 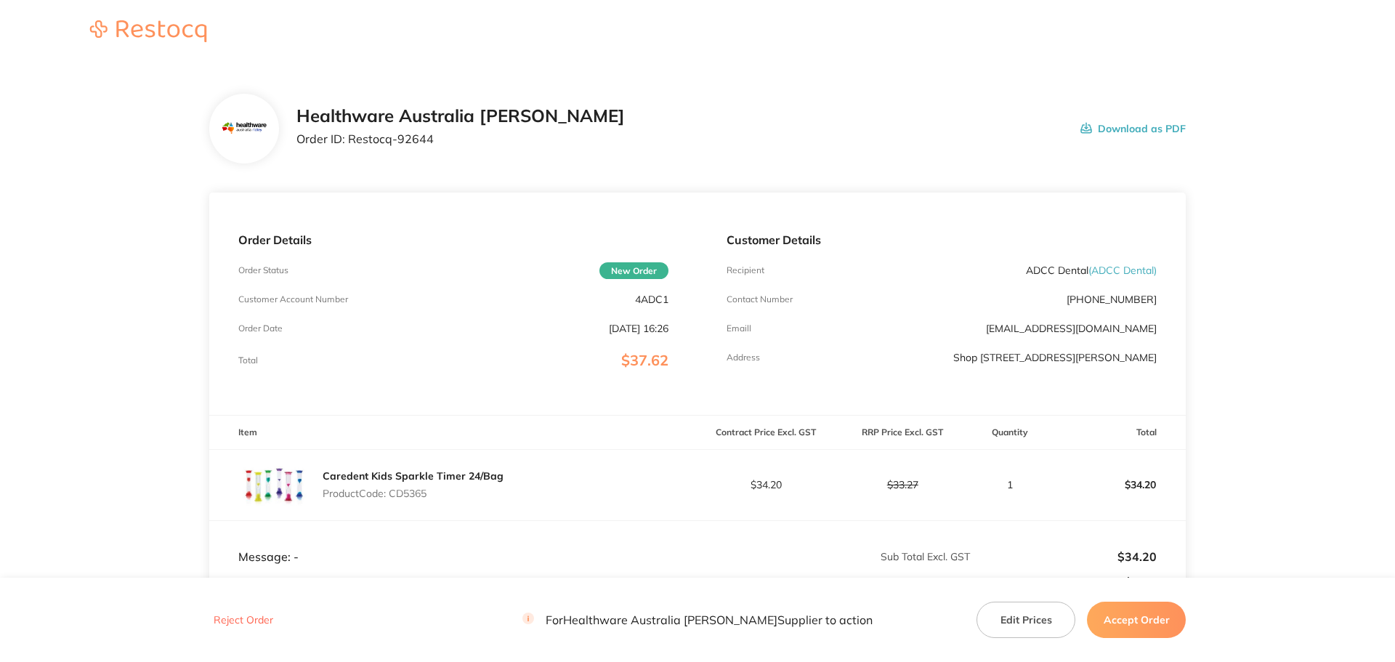 I want to click on p: 4ADC1, so click(x=652, y=299).